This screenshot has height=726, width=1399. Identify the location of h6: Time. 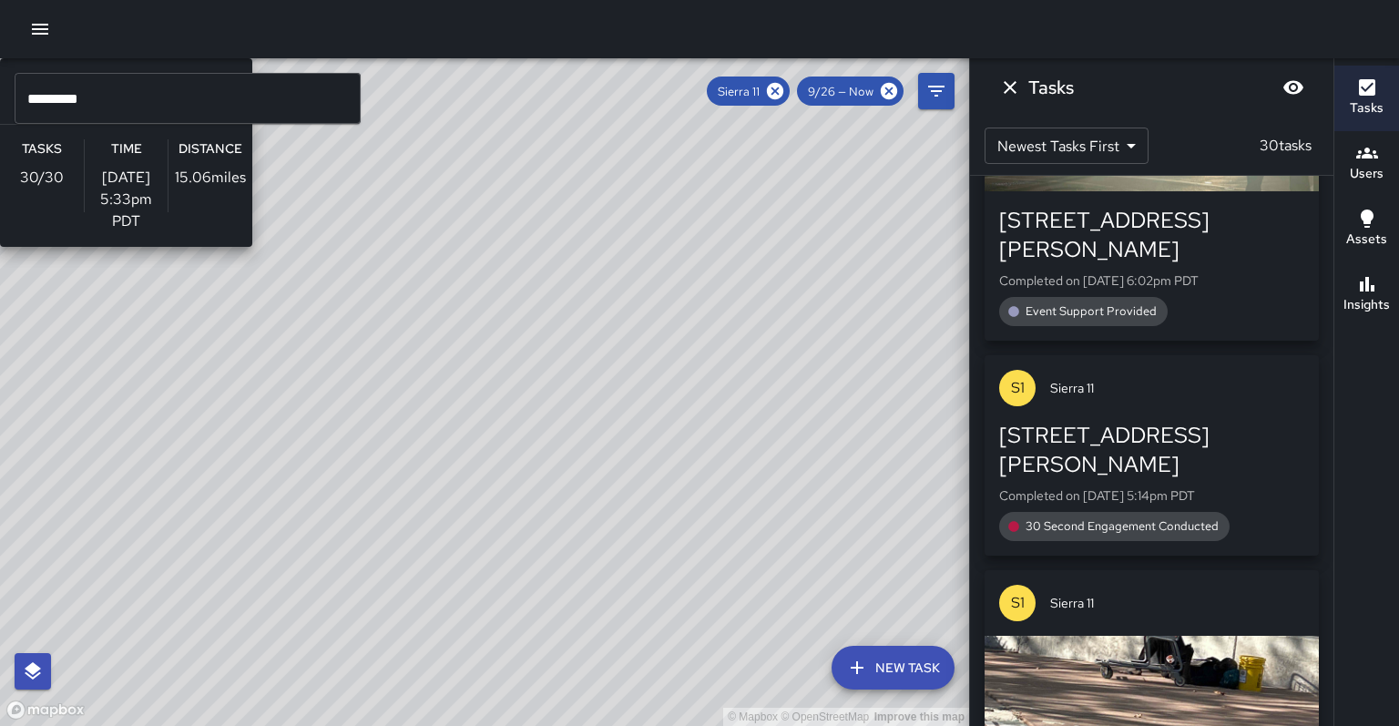
(127, 149).